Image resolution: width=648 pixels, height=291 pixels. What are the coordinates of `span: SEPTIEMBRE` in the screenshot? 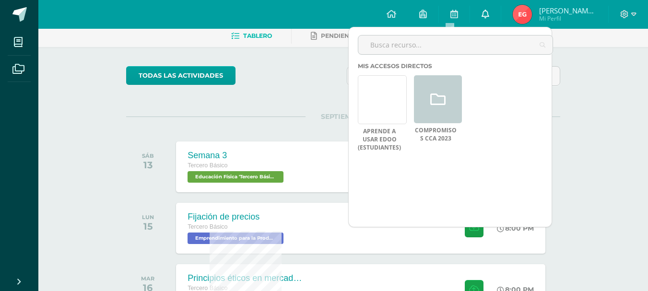 It's located at (343, 116).